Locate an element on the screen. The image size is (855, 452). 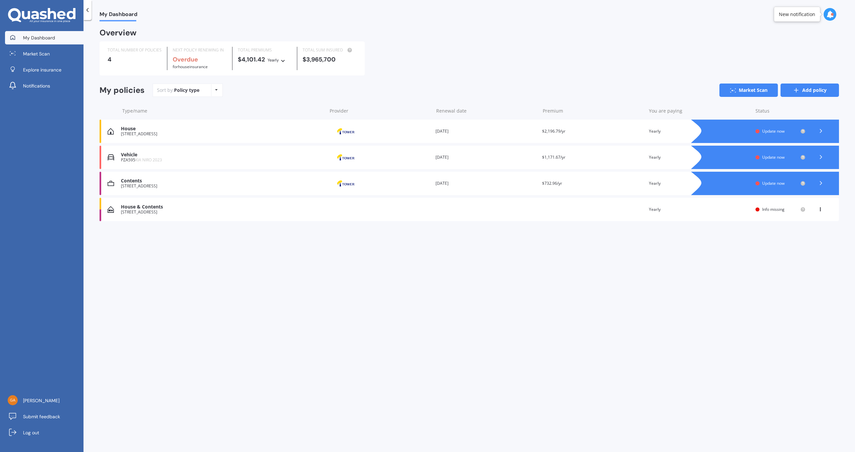
div: TOTAL PREMIUMS is located at coordinates (265, 50).